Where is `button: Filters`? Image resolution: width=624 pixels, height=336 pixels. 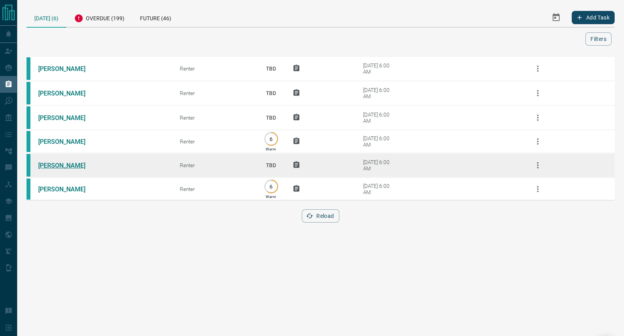 button: Filters is located at coordinates (598, 39).